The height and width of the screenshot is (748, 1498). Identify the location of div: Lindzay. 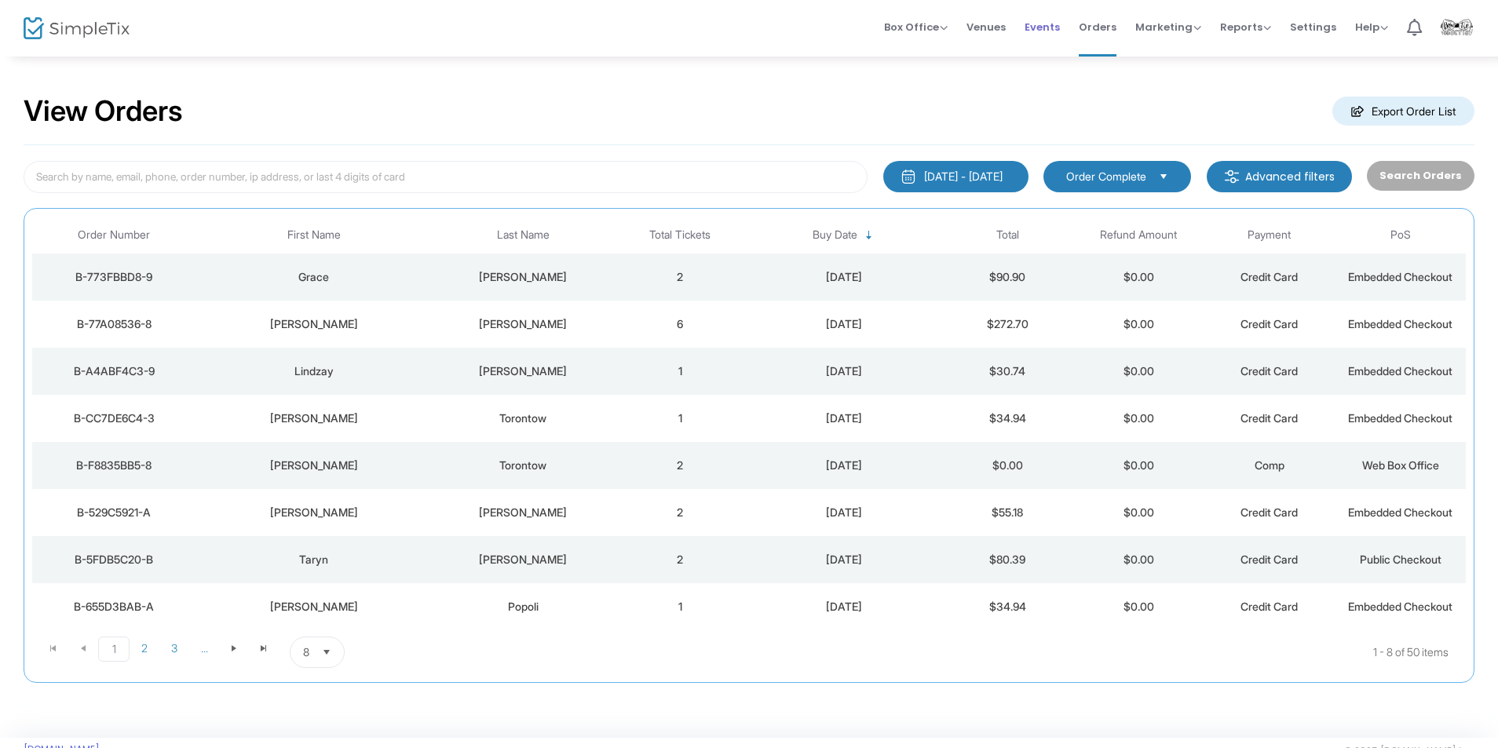
(313, 371).